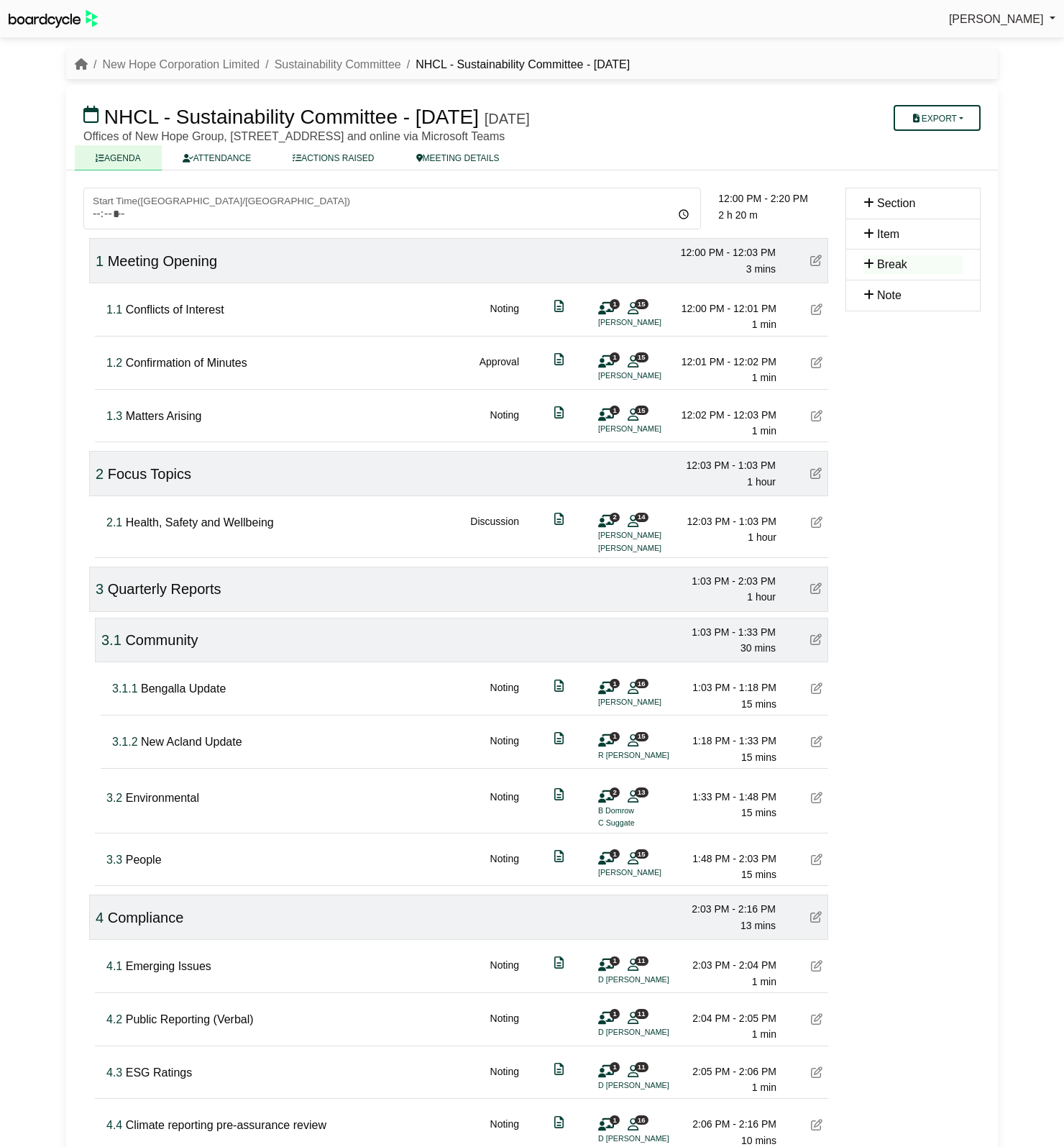  What do you see at coordinates (893, 264) in the screenshot?
I see `span: Break` at bounding box center [893, 264].